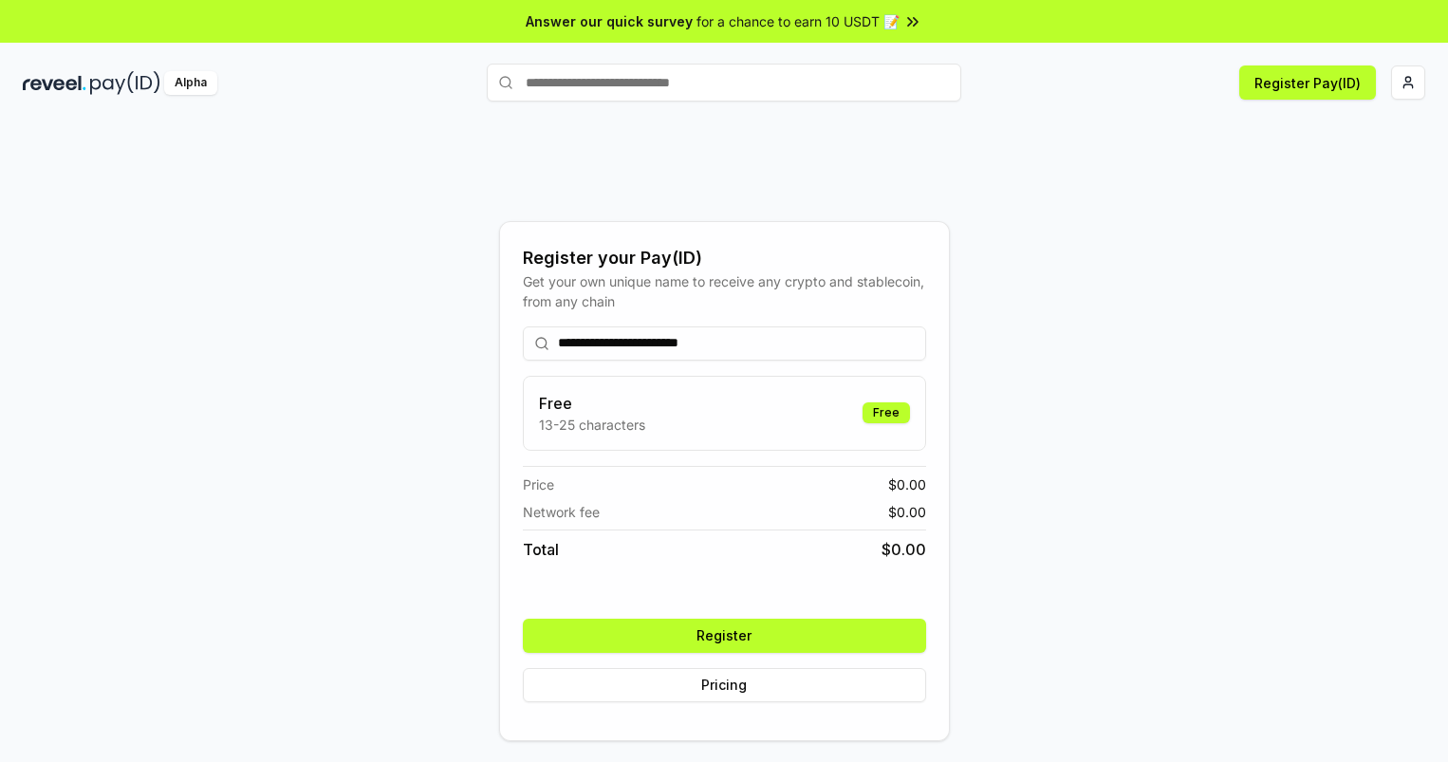  I want to click on span: Answer our quick survey, so click(609, 21).